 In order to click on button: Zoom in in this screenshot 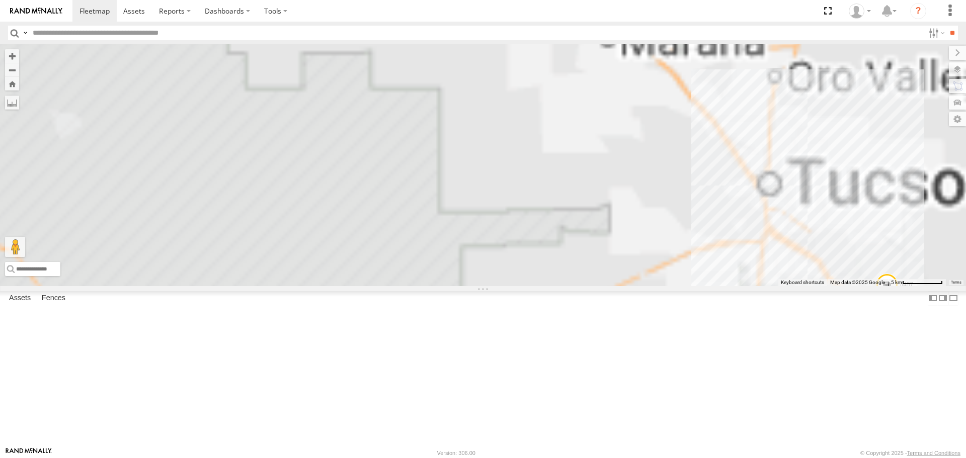, I will do `click(12, 56)`.